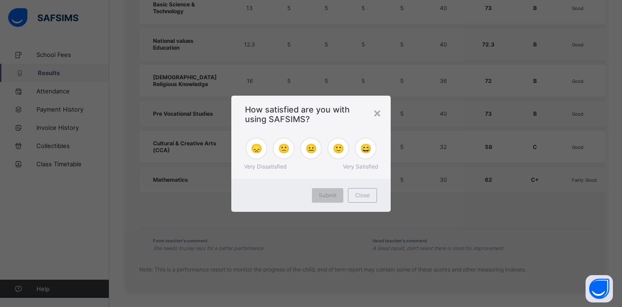 The width and height of the screenshot is (622, 307). Describe the element at coordinates (600, 289) in the screenshot. I see `button: Open asap` at that location.